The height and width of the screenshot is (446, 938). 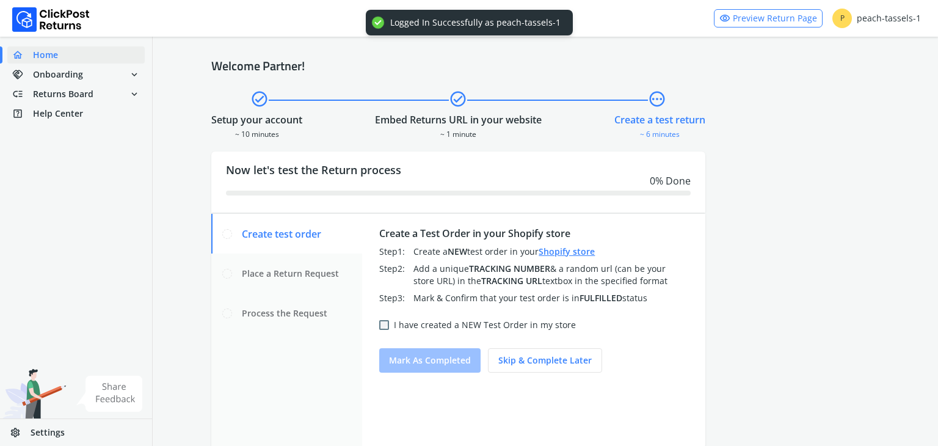 I want to click on span: home, so click(x=23, y=55).